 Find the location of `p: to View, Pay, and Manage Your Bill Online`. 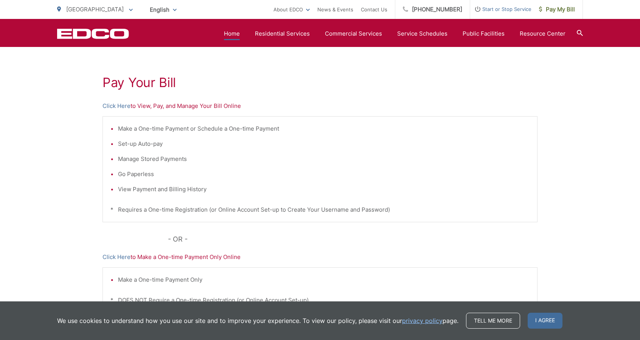

p: to View, Pay, and Manage Your Bill Online is located at coordinates (320, 106).